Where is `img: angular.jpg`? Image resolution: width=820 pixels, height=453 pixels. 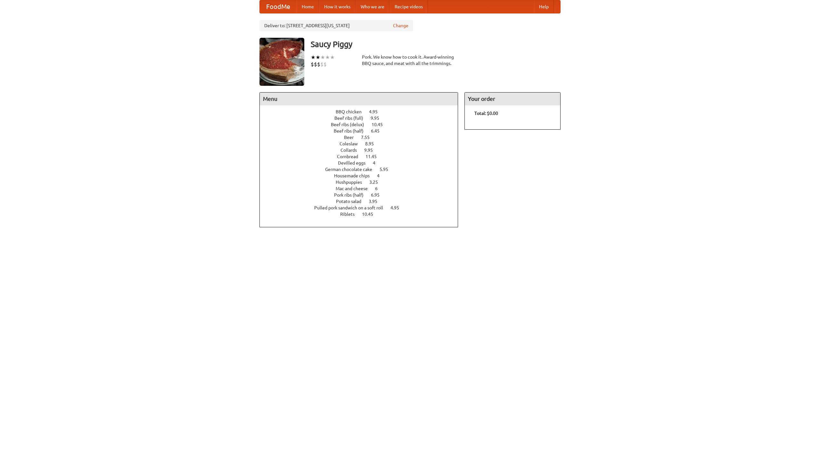 img: angular.jpg is located at coordinates (282, 62).